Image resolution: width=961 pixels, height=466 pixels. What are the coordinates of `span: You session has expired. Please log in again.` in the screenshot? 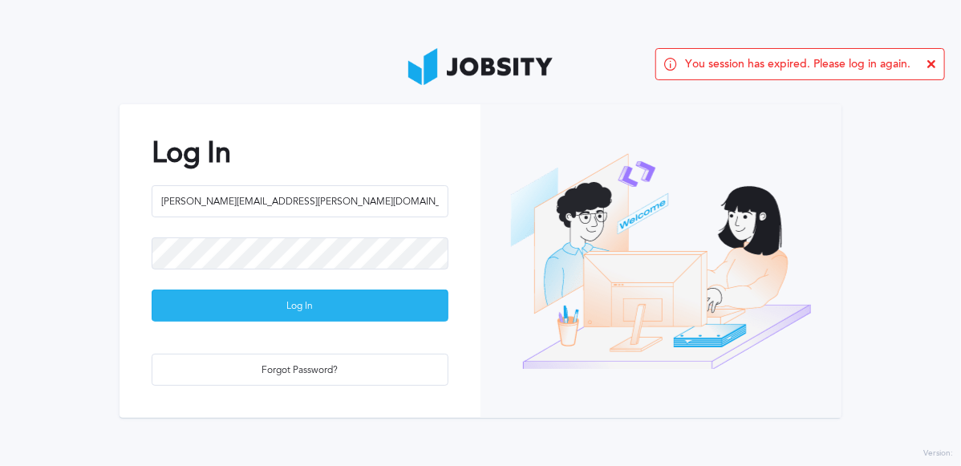 It's located at (797, 64).